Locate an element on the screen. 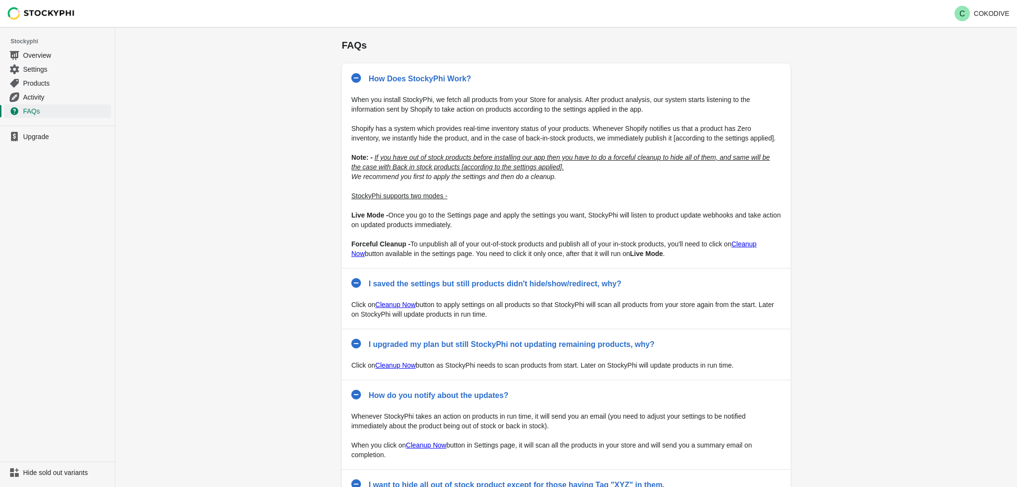 The height and width of the screenshot is (487, 1017). h2: How Does StockyPhi Work? is located at coordinates (420, 79).